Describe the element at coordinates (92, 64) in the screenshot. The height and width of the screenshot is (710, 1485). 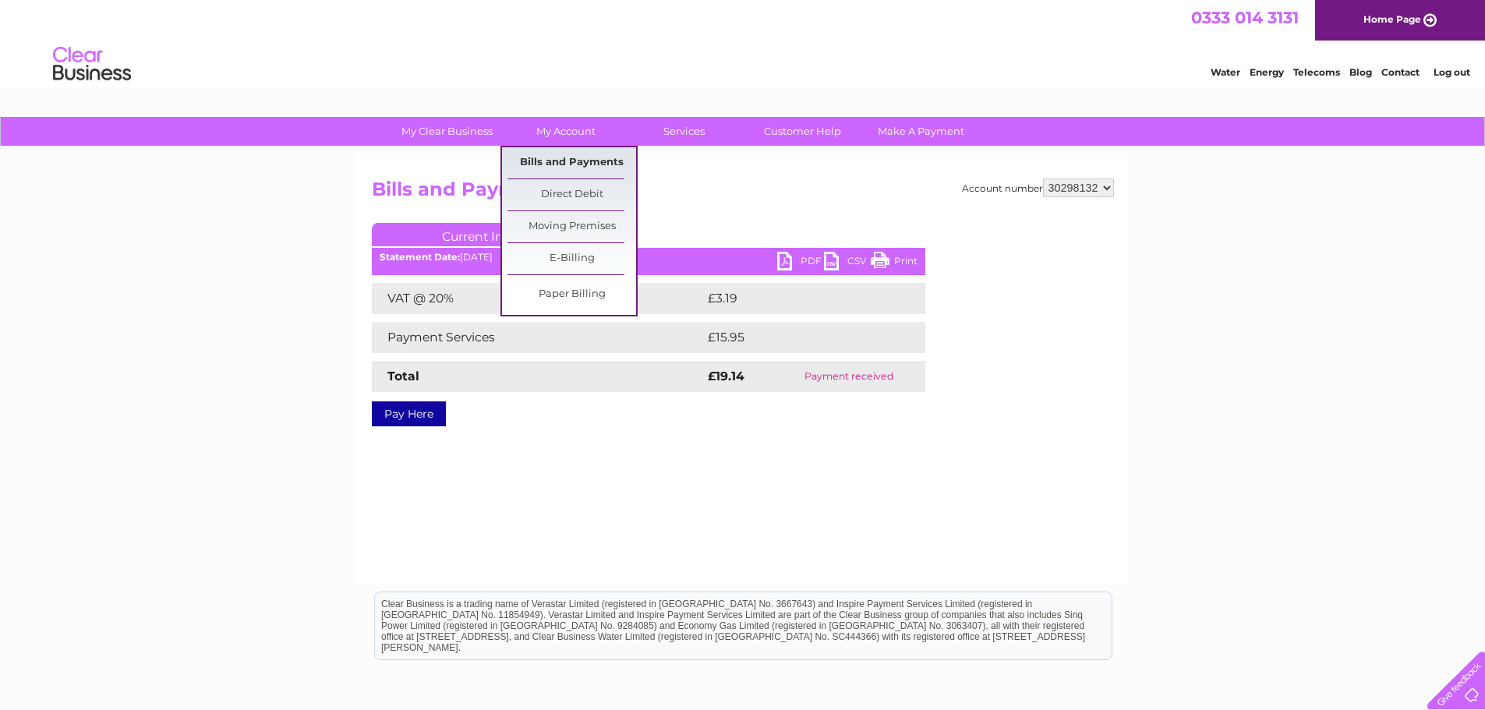
I see `img: logo.png` at that location.